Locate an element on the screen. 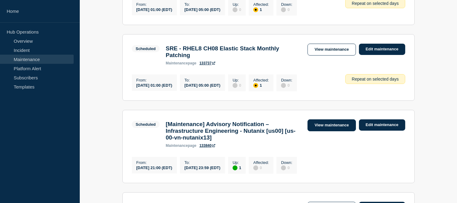 The height and width of the screenshot is (203, 457). h3: SRE - RHEL8 CH08 Elastic Stack Monthly Patching is located at coordinates (234, 52).